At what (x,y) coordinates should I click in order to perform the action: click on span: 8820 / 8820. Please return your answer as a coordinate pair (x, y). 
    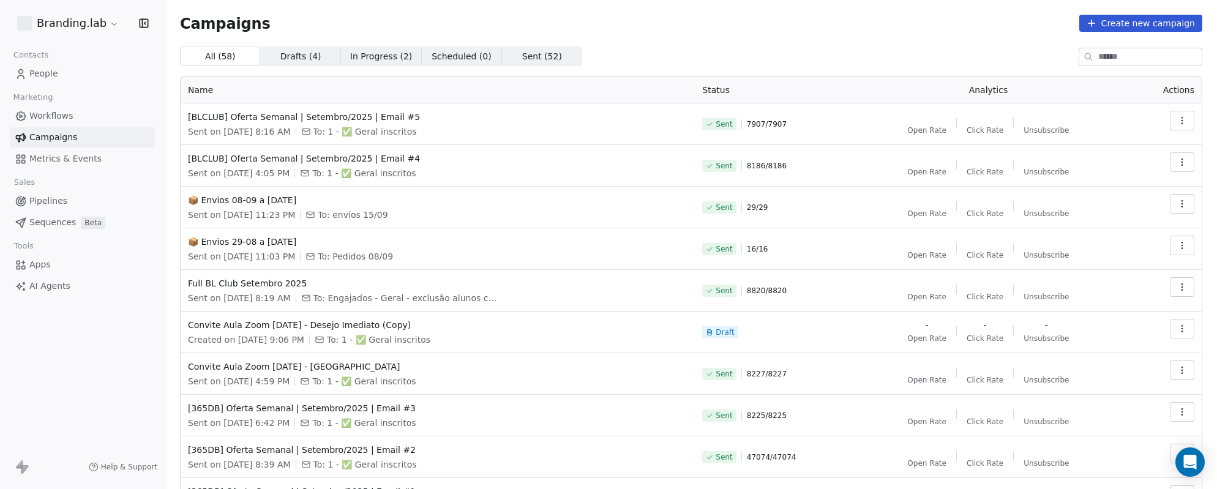
    Looking at the image, I should click on (766, 291).